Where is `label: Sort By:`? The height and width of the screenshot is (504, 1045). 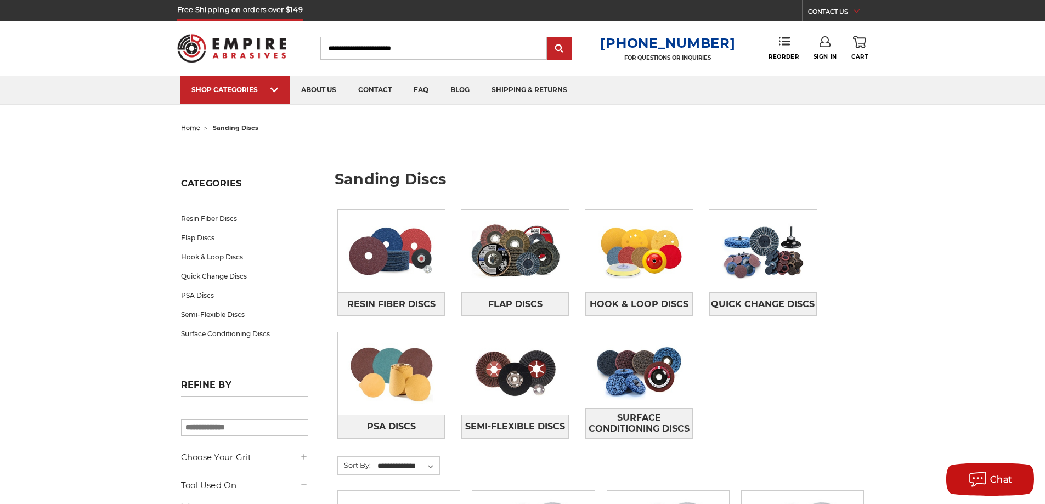
label: Sort By: is located at coordinates (355, 465).